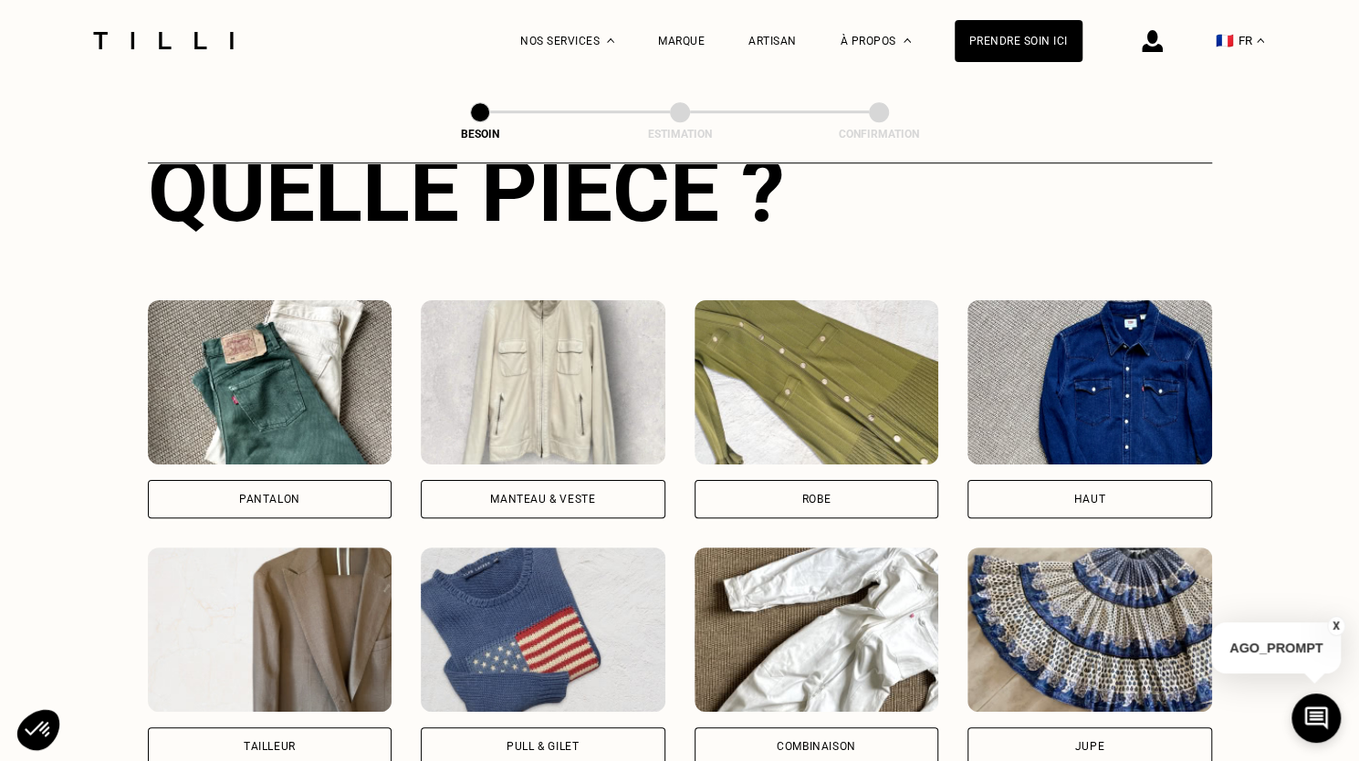 This screenshot has width=1359, height=761. I want to click on img: Tilli retouche votre Jupe, so click(1090, 630).